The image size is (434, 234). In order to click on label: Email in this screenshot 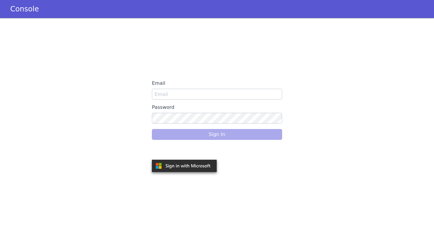, I will do `click(217, 83)`.